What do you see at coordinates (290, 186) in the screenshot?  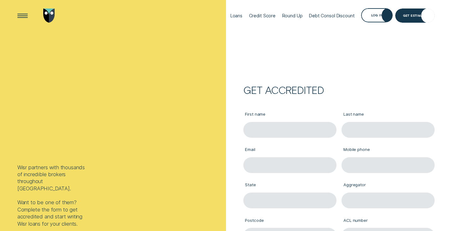 I see `label: State` at bounding box center [290, 186].